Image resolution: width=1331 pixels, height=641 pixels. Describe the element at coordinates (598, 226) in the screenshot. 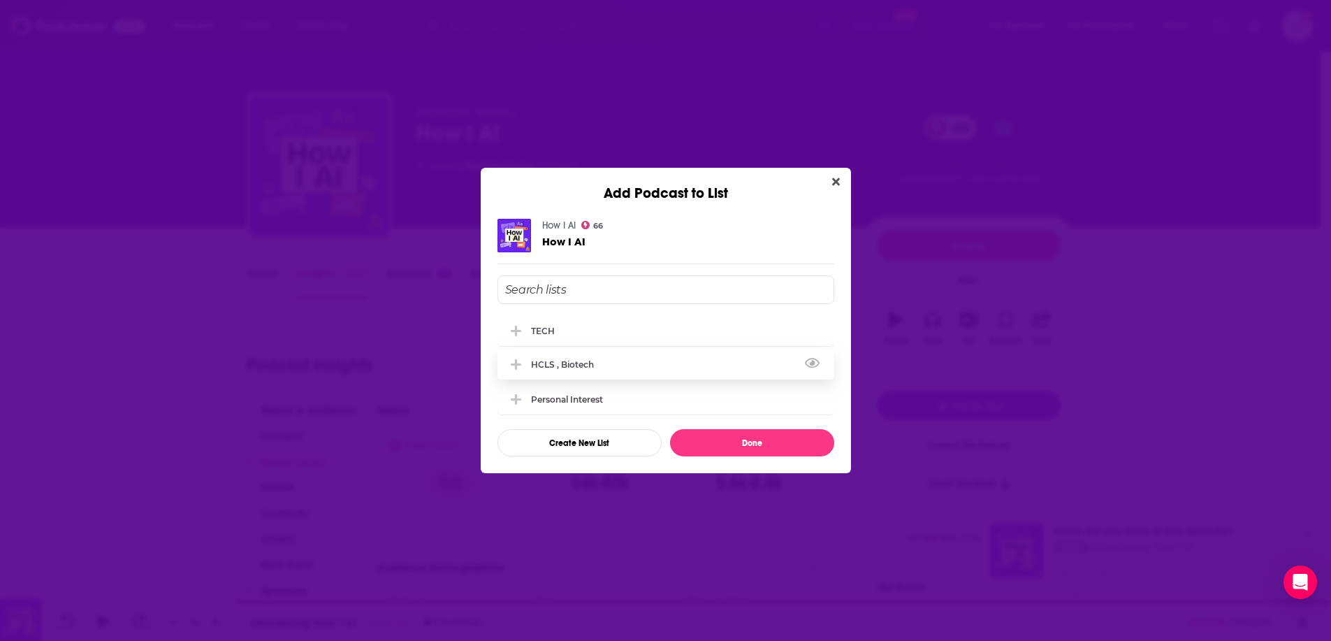

I see `span: 66` at that location.